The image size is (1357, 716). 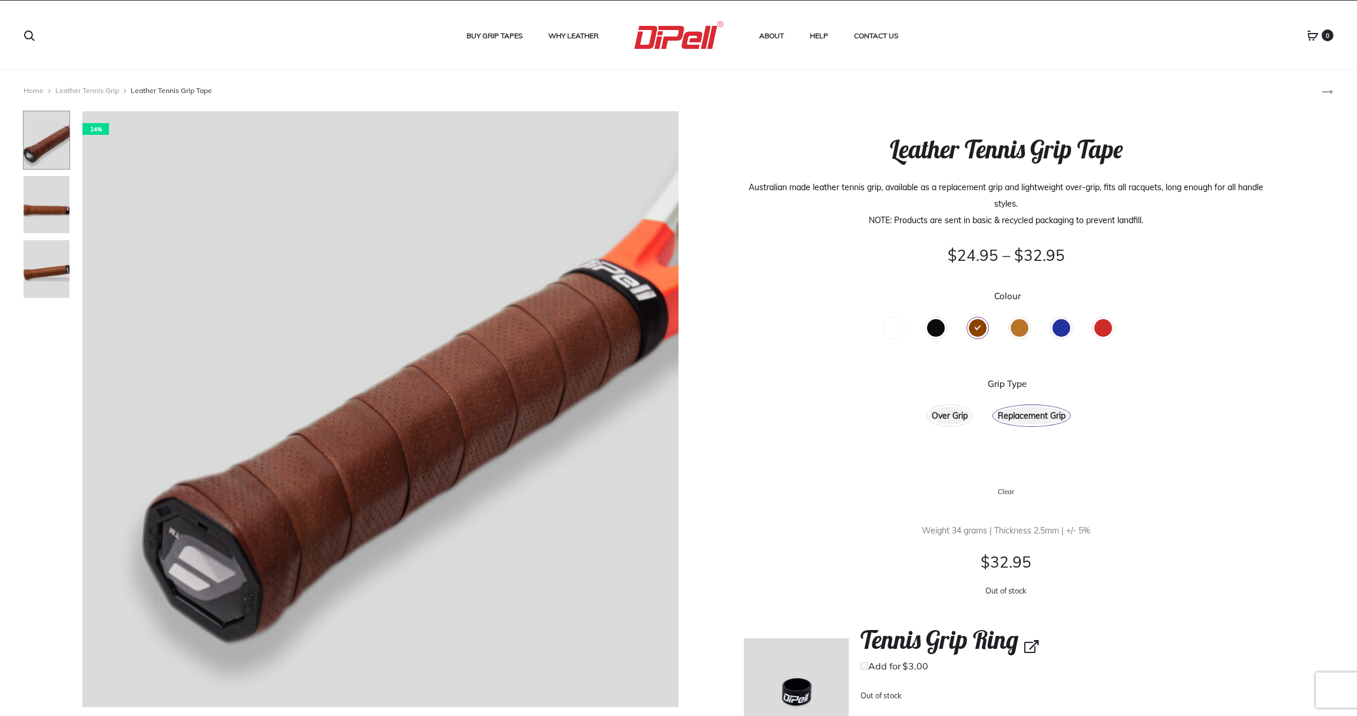 I want to click on span: Over Grip, so click(x=949, y=416).